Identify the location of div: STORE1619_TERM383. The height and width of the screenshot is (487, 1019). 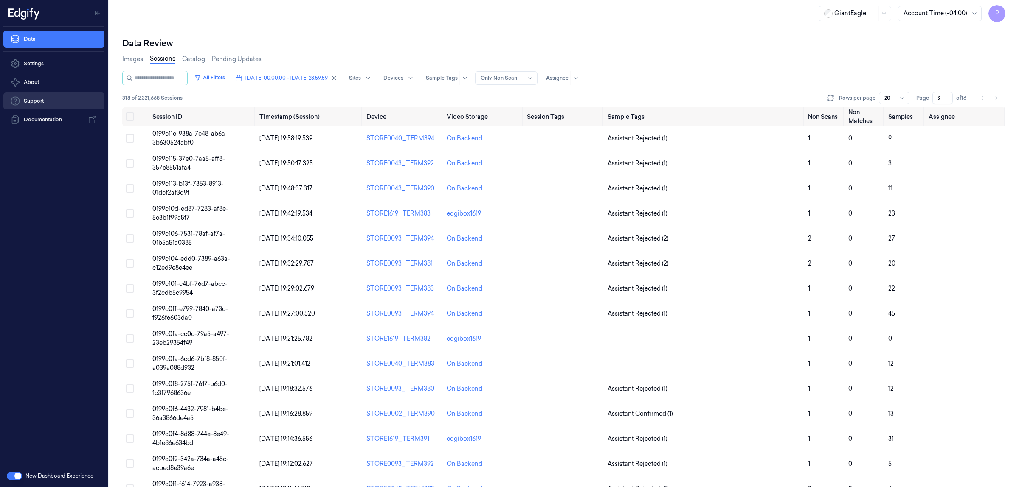
(403, 214).